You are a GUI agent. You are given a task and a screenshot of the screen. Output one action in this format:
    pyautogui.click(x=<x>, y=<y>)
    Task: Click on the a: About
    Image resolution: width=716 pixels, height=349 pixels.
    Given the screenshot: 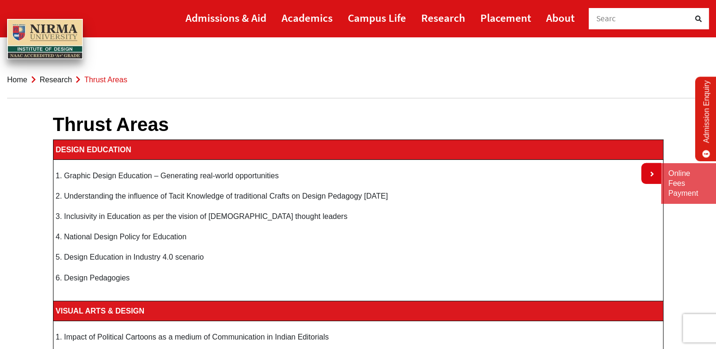 What is the action you would take?
    pyautogui.click(x=561, y=18)
    